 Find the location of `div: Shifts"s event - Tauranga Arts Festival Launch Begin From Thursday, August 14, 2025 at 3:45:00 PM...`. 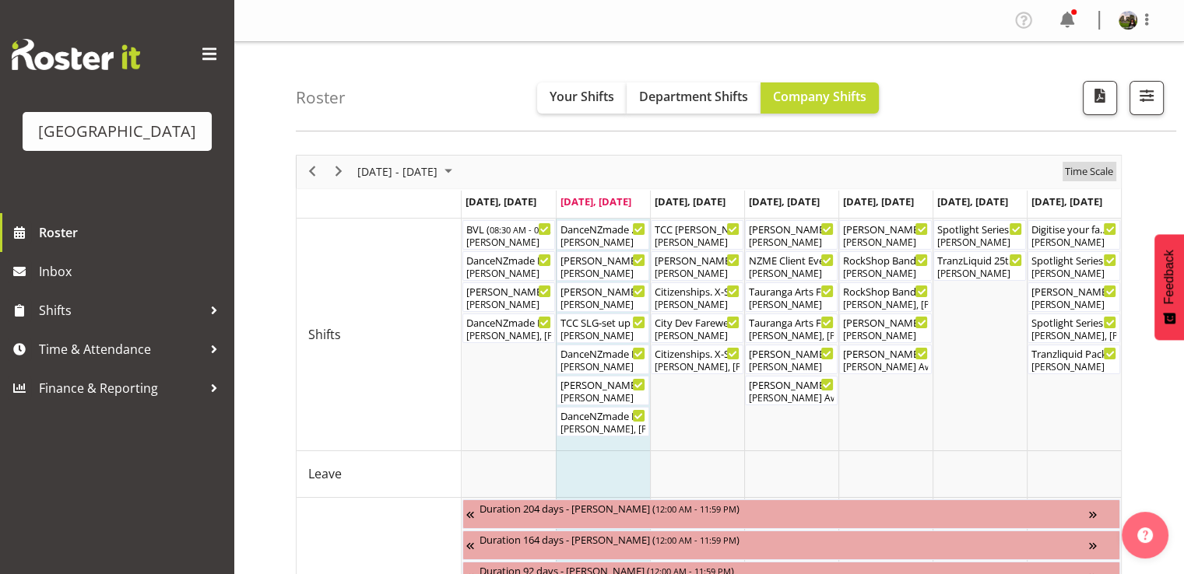

div: Shifts"s event - Tauranga Arts Festival Launch Begin From Thursday, August 14, 2025 at 3:45:00 PM... is located at coordinates (791, 328).